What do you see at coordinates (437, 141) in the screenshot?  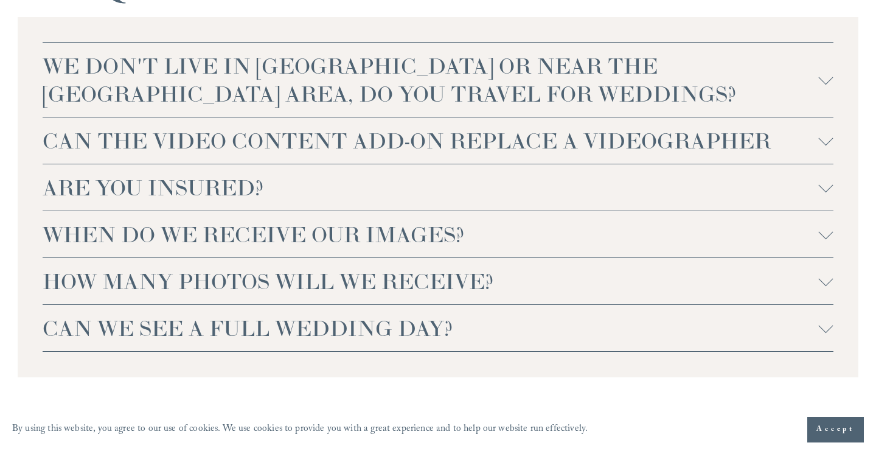 I see `button: CAN THE VIDEO CONTENT ADD-ON REPLACE A VIDEOGRAPHER` at bounding box center [437, 141].